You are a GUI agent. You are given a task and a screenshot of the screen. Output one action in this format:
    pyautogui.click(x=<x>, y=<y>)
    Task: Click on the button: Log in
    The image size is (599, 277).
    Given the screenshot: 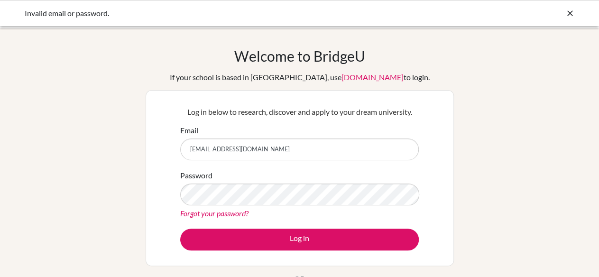 What is the action you would take?
    pyautogui.click(x=299, y=239)
    